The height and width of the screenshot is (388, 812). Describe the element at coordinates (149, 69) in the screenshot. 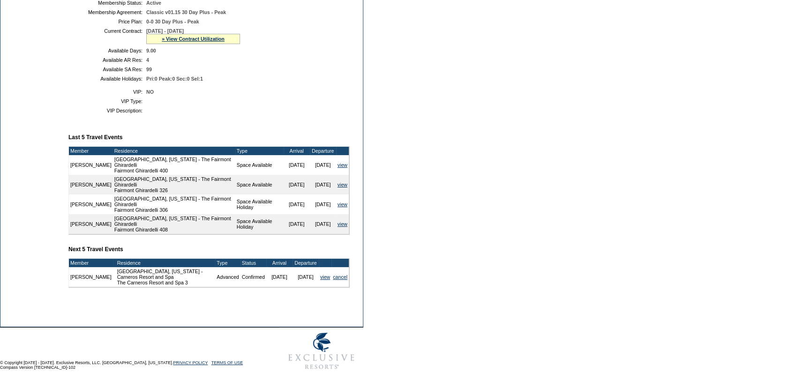

I see `span: 99` at that location.